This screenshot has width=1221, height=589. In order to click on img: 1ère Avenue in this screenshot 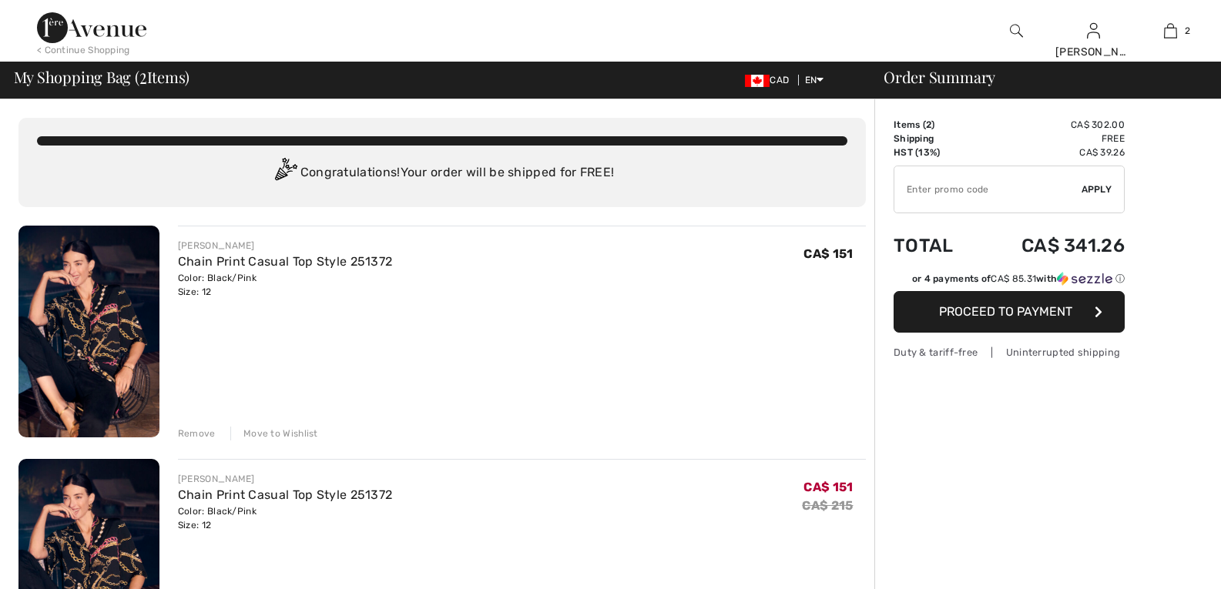, I will do `click(92, 28)`.